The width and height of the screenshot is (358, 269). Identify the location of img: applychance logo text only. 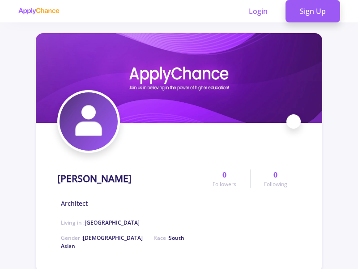
(39, 11).